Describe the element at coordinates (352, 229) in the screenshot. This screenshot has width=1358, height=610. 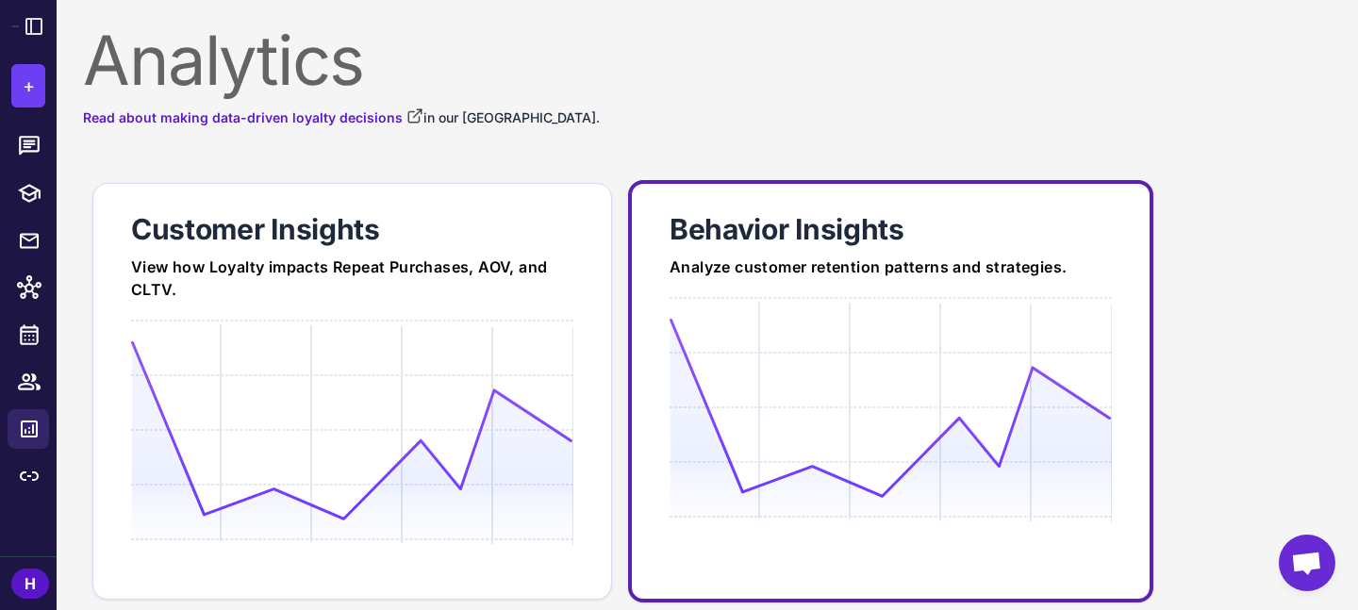
I see `div: Customer Insights` at that location.